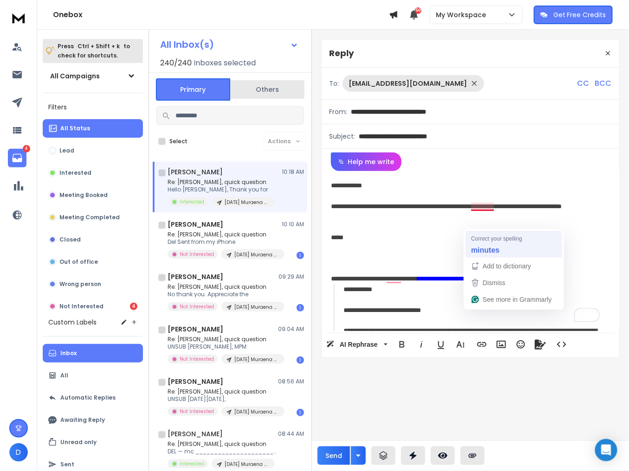  I want to click on button: Get Free Credits, so click(573, 15).